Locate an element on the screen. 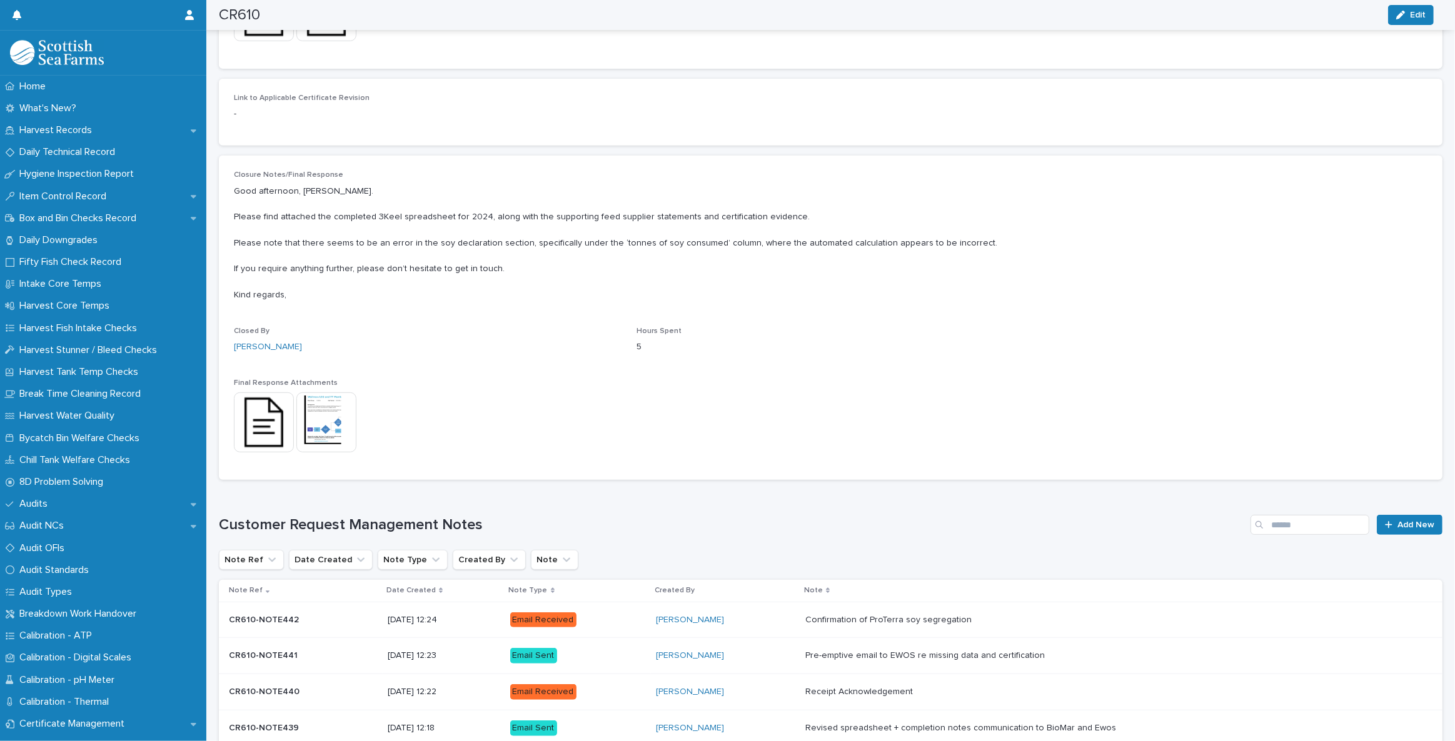  p: 5 is located at coordinates (830, 347).